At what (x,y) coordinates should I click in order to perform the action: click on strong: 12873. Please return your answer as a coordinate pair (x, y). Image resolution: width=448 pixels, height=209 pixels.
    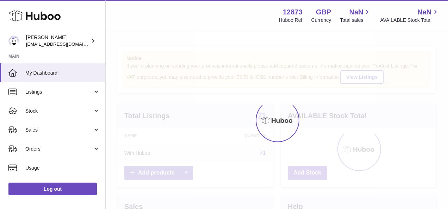
    Looking at the image, I should click on (293, 12).